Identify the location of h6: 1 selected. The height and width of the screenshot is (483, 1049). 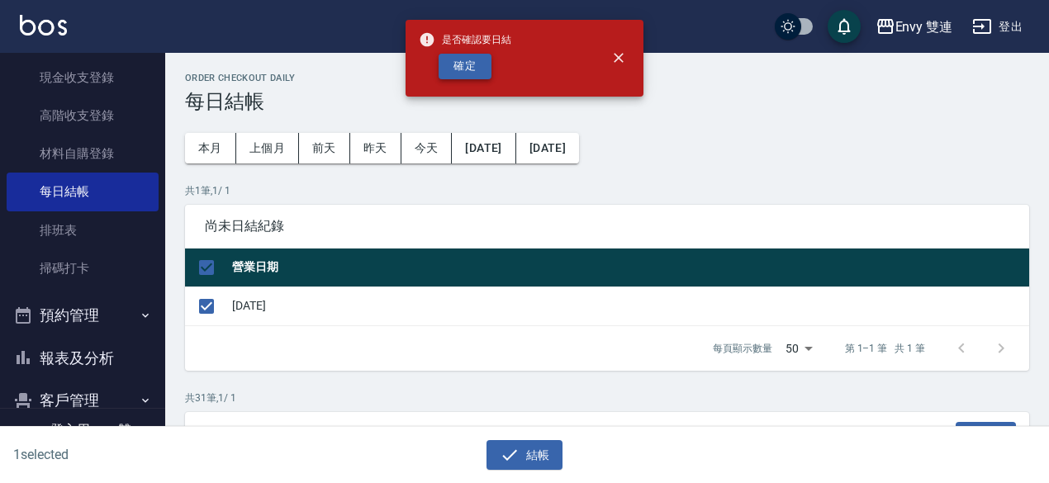
(136, 454).